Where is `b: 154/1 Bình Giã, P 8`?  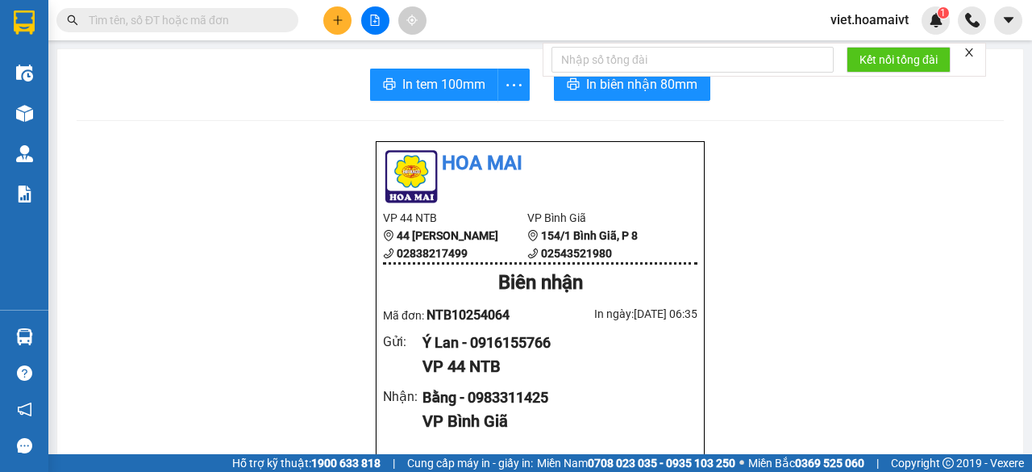
b: 154/1 Bình Giã, P 8 is located at coordinates (589, 235).